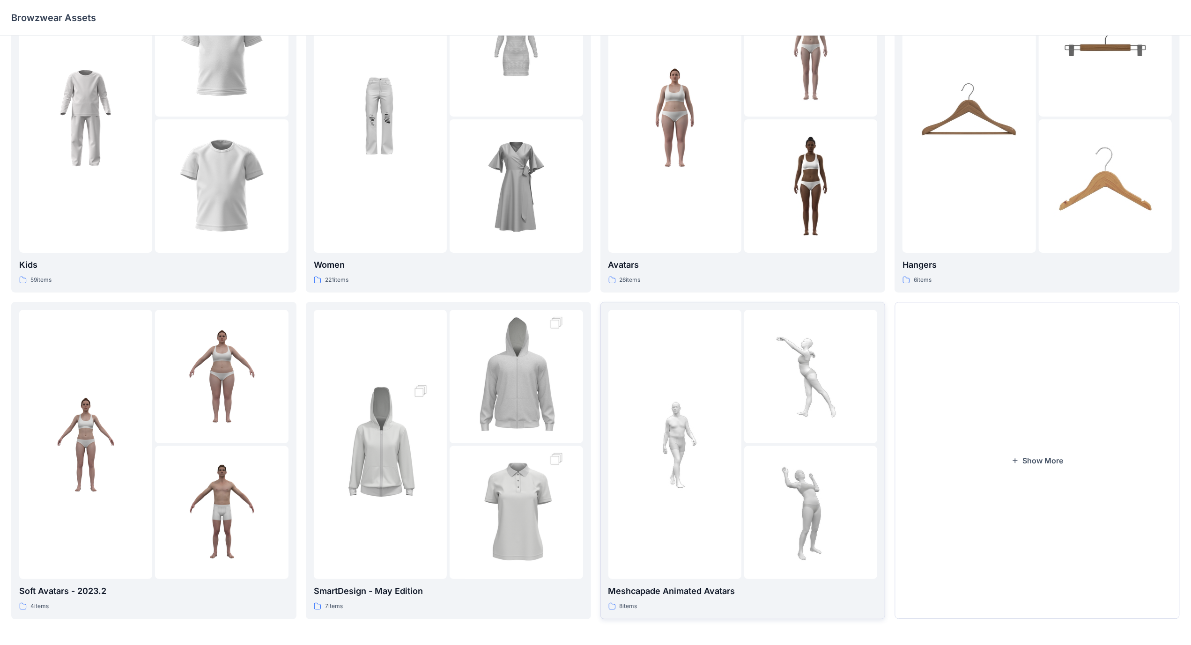  Describe the element at coordinates (154, 265) in the screenshot. I see `p: Kids` at that location.